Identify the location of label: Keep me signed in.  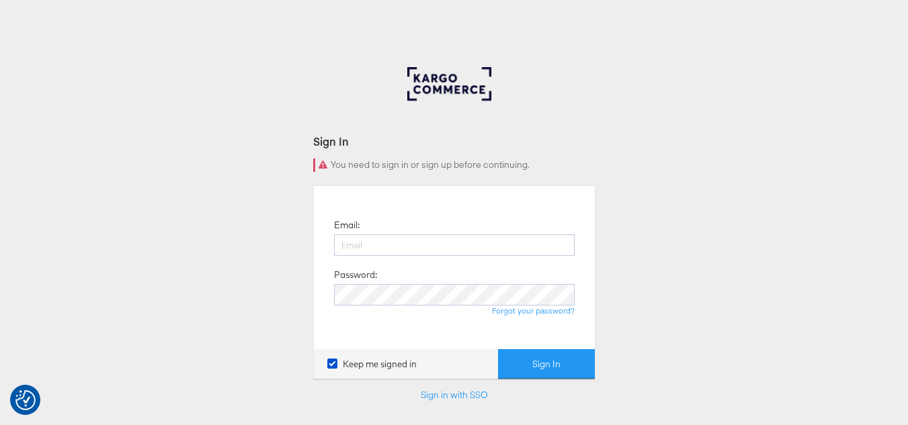
(371, 364).